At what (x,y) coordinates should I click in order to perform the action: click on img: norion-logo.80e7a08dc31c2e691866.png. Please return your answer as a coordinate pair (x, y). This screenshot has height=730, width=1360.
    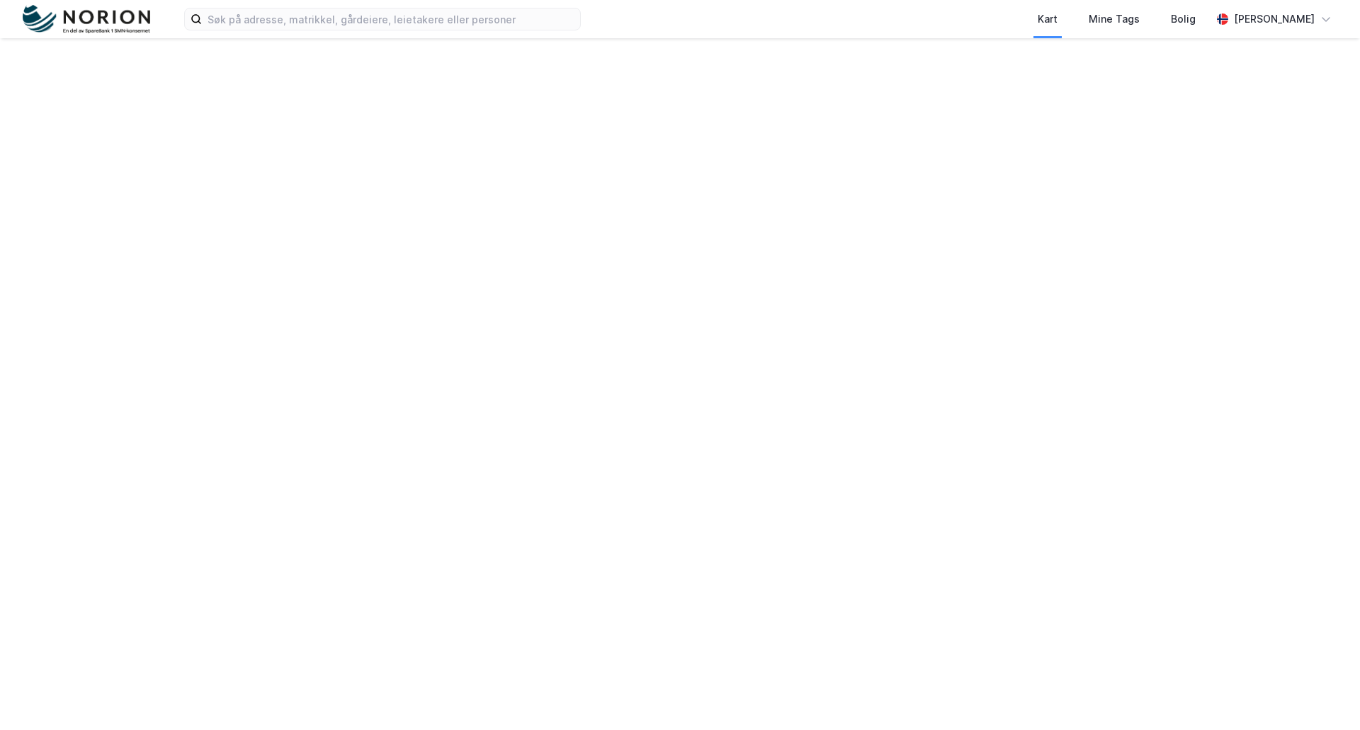
    Looking at the image, I should click on (86, 19).